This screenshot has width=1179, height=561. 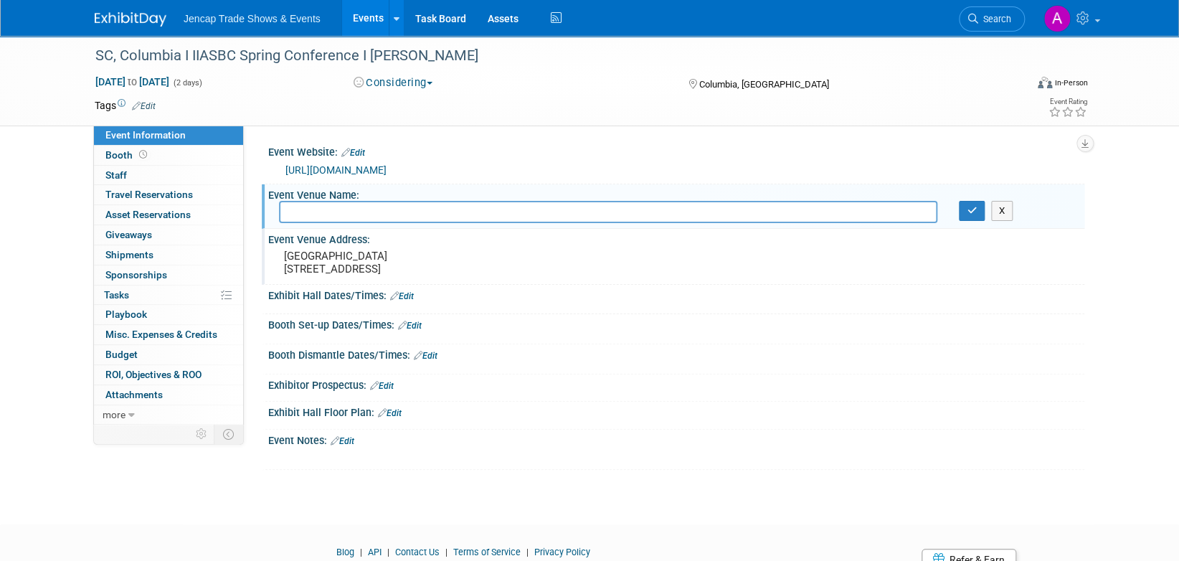 What do you see at coordinates (161, 334) in the screenshot?
I see `span: Misc. Expenses & Credits` at bounding box center [161, 334].